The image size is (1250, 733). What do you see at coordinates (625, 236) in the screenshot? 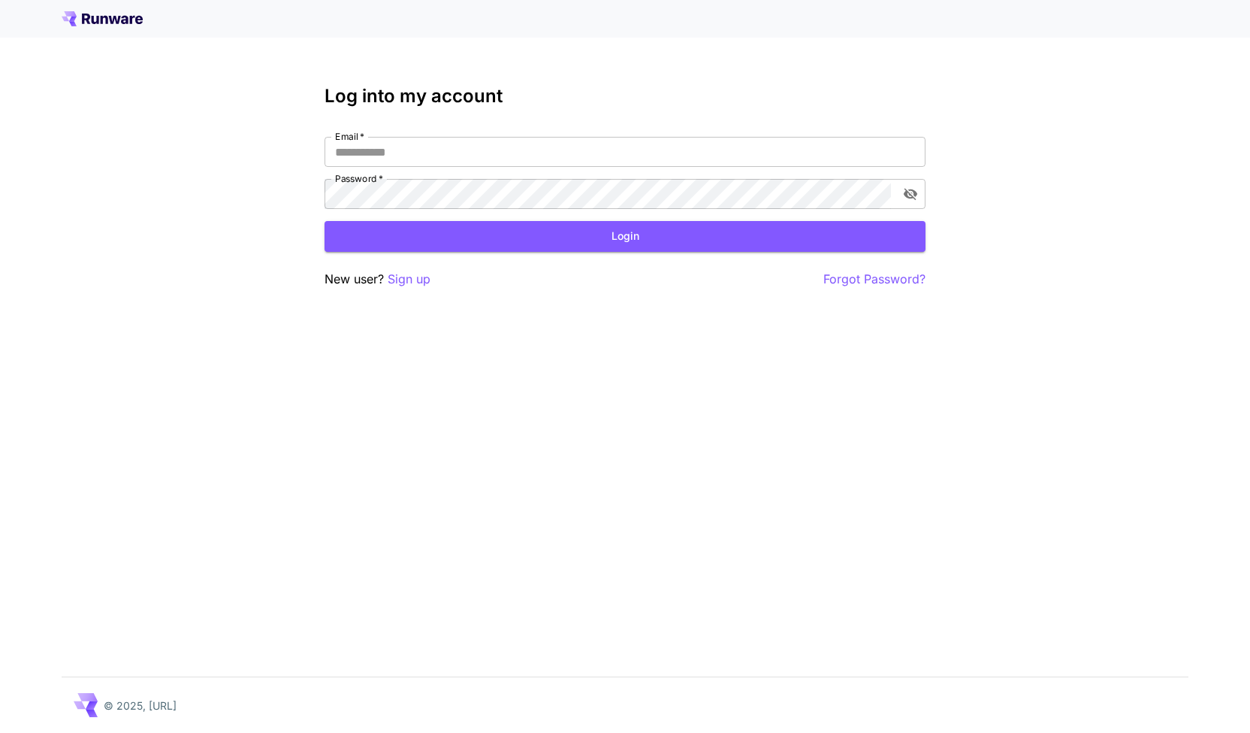
I see `button: Login` at bounding box center [625, 236].